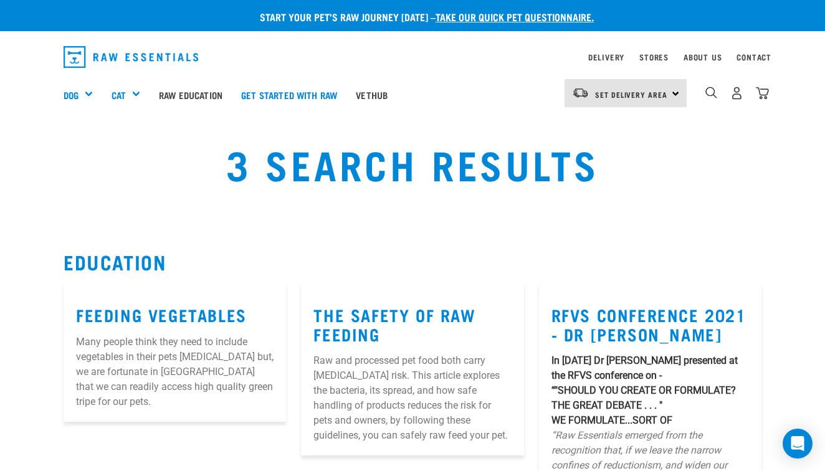 The width and height of the screenshot is (825, 471). What do you see at coordinates (631, 94) in the screenshot?
I see `span: Set Delivery Area` at bounding box center [631, 94].